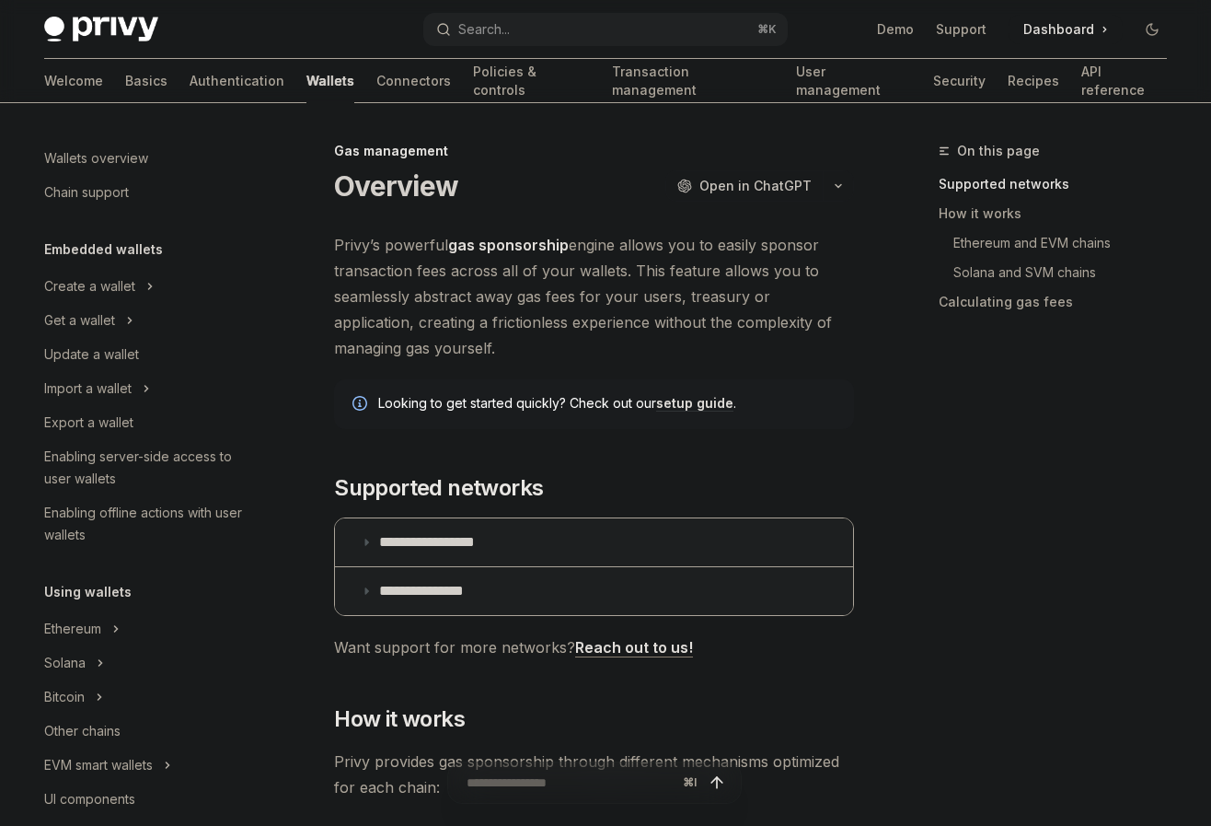  I want to click on img: dark logo, so click(101, 29).